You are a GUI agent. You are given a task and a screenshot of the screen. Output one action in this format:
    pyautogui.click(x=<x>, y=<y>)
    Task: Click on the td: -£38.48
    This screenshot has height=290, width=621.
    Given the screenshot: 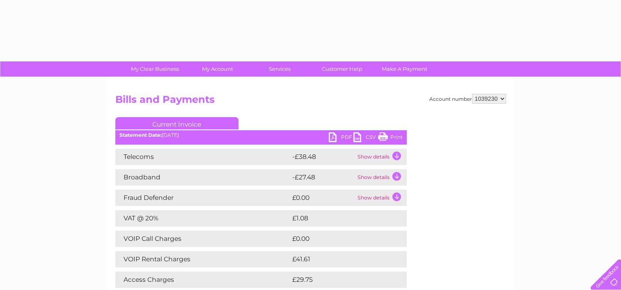 What is the action you would take?
    pyautogui.click(x=322, y=157)
    